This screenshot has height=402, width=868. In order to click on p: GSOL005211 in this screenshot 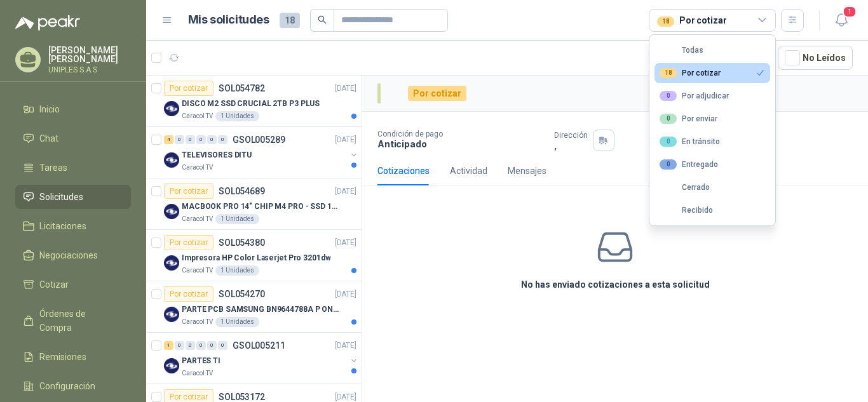, I will do `click(259, 346)`.